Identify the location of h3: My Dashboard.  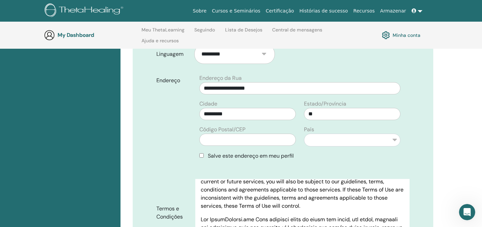
(91, 35).